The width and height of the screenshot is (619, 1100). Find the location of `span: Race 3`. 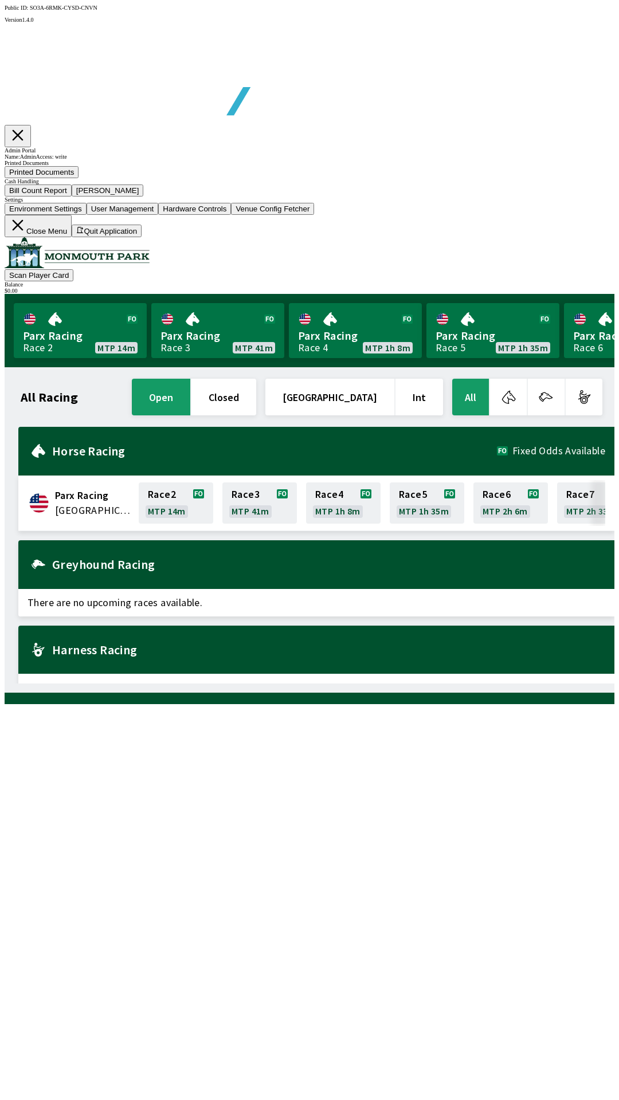

span: Race 3 is located at coordinates (245, 495).